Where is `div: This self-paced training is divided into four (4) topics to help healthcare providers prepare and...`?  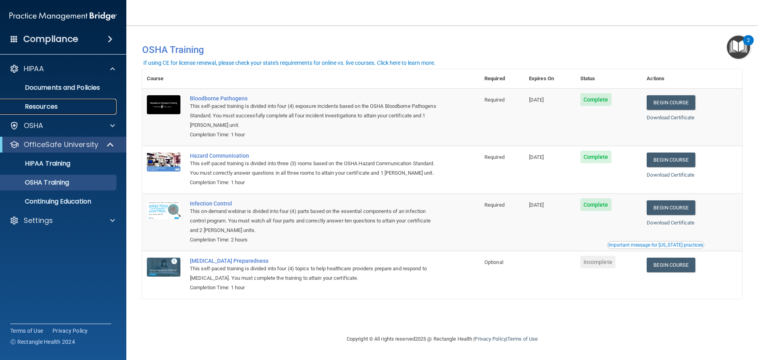
div: This self-paced training is divided into four (4) topics to help healthcare providers prepare and... is located at coordinates (315, 273).